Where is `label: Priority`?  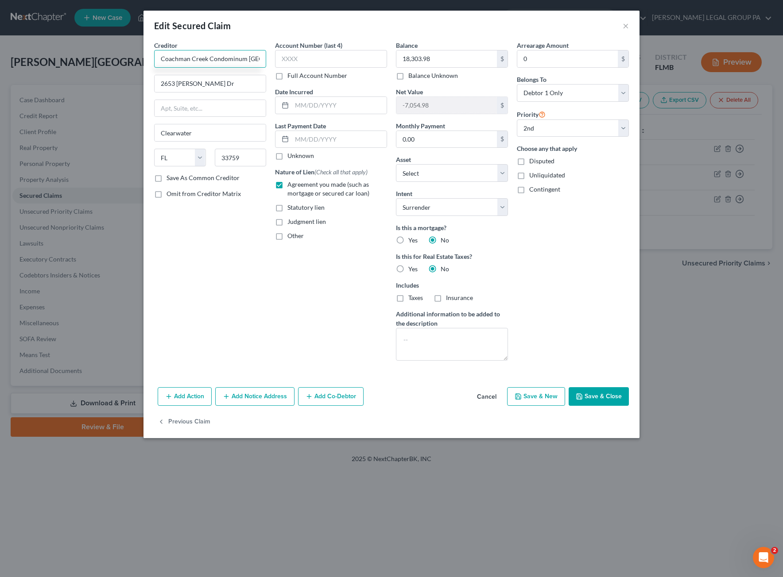
label: Priority is located at coordinates (531, 114).